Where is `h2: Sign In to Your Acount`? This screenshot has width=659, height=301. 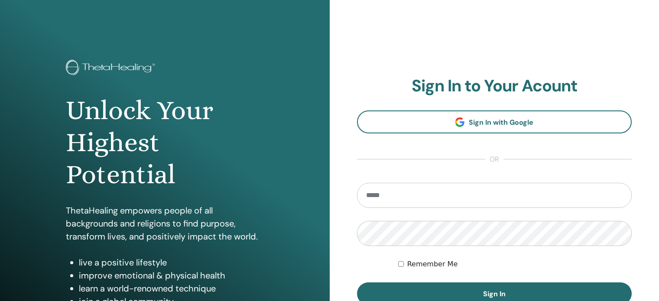
h2: Sign In to Your Acount is located at coordinates (494, 86).